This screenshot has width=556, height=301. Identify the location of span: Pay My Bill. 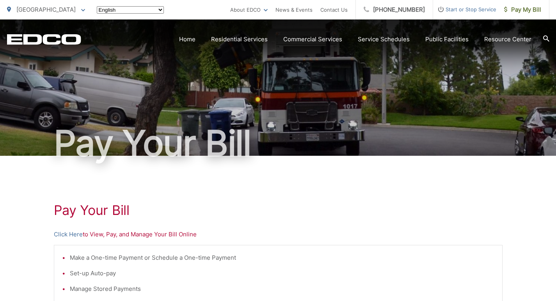
(522, 10).